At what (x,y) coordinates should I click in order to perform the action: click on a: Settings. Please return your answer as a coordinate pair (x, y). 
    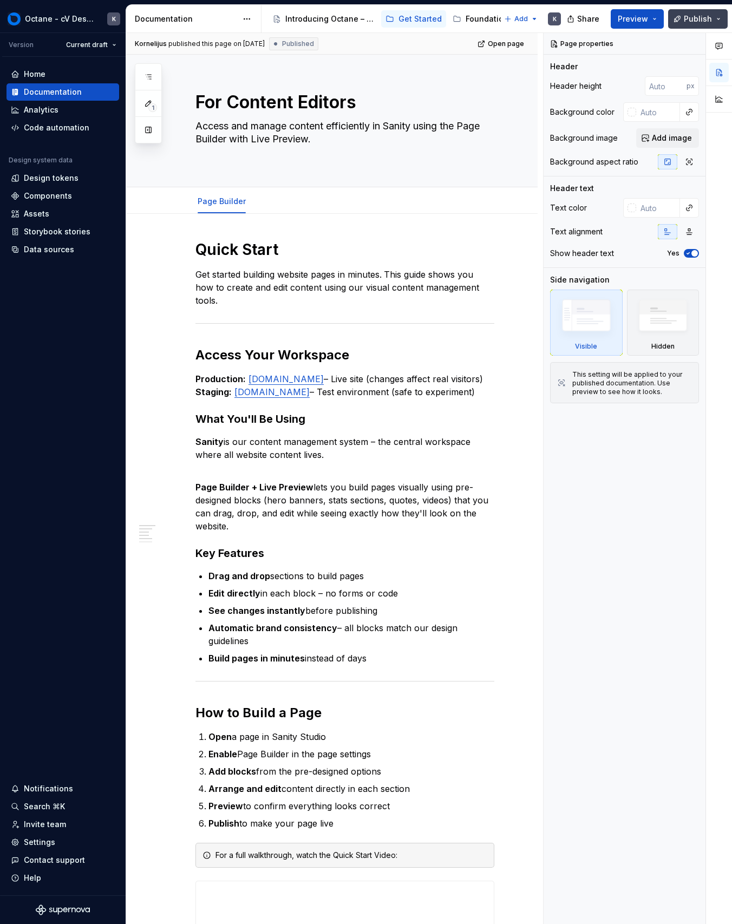
    Looking at the image, I should click on (63, 843).